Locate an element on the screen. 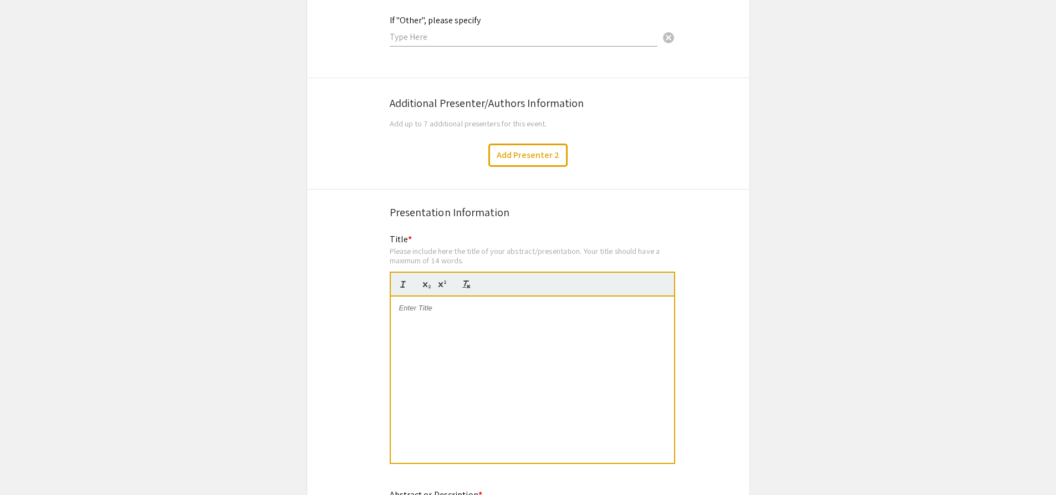 The image size is (1056, 495). mat-label: Title is located at coordinates (401, 239).